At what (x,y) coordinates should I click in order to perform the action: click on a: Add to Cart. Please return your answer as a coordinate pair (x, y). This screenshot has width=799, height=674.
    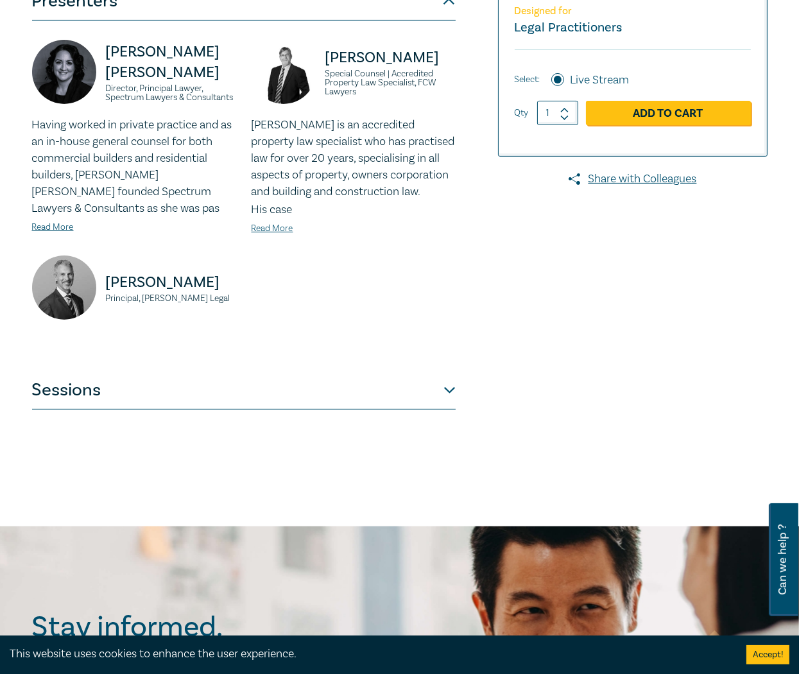
    Looking at the image, I should click on (668, 113).